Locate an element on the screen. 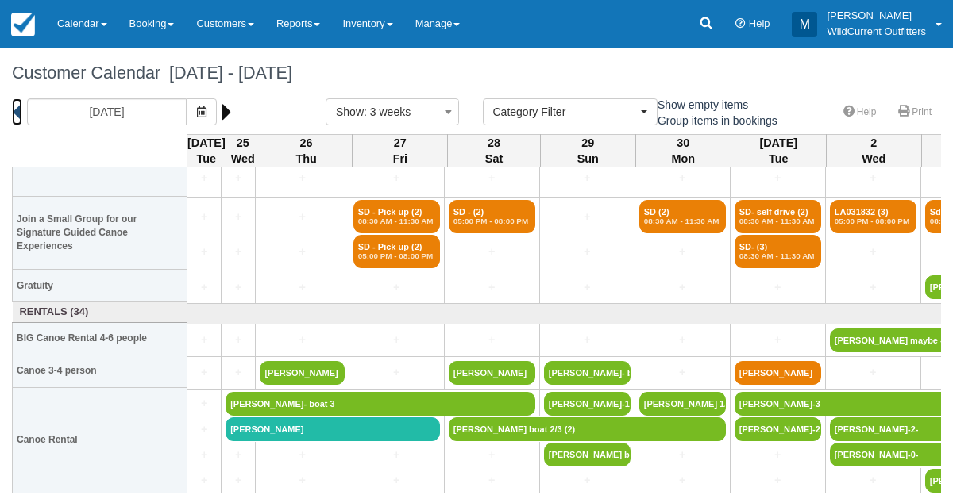 This screenshot has height=499, width=953. th: Canoe Rental is located at coordinates (100, 440).